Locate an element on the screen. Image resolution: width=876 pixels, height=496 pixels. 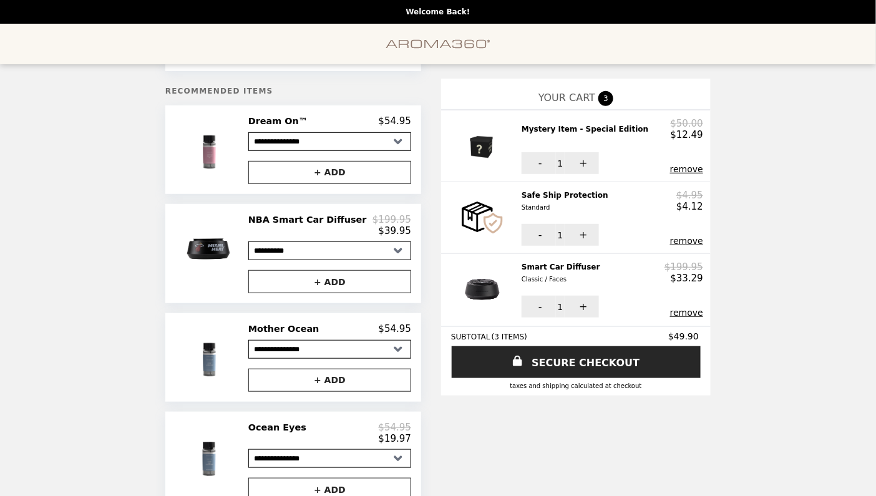
img: Mother Ocean is located at coordinates (210, 357).